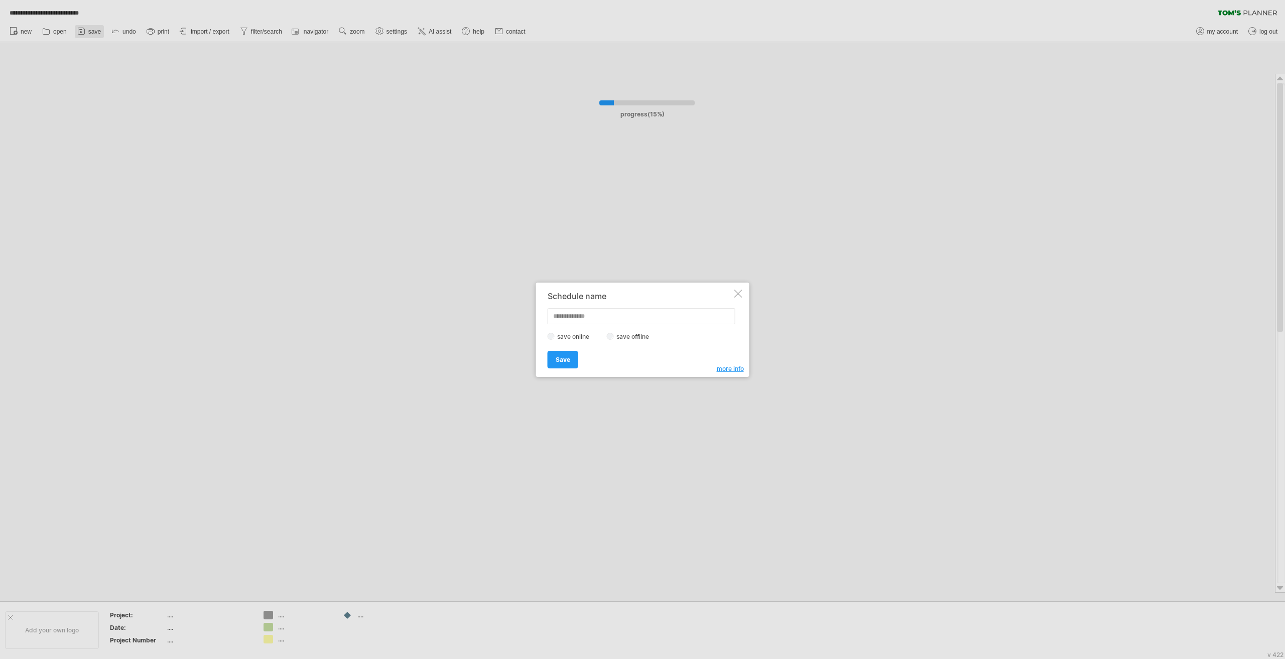  What do you see at coordinates (576, 336) in the screenshot?
I see `label: save online` at bounding box center [576, 336].